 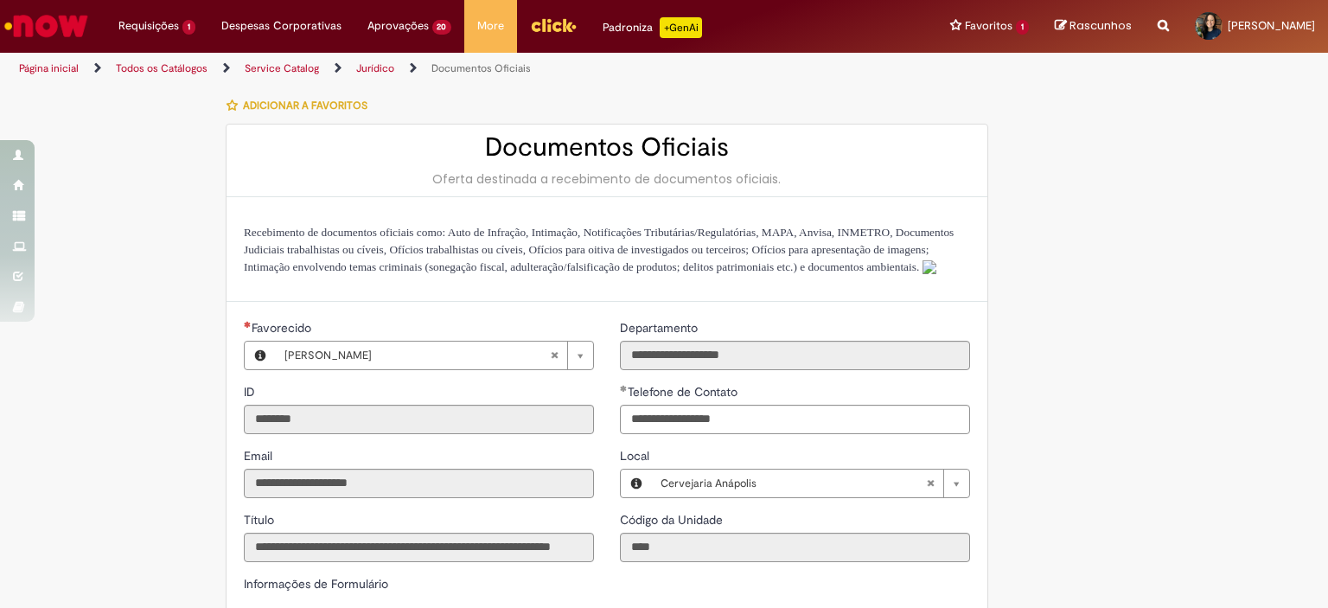 What do you see at coordinates (1093, 26) in the screenshot?
I see `a: Rascunhos` at bounding box center [1093, 26].